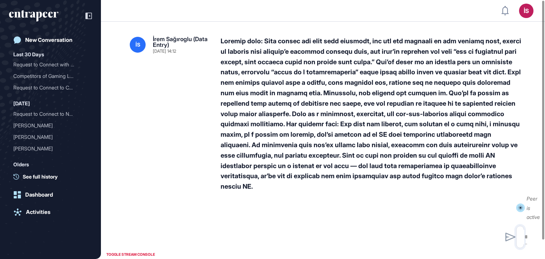 This screenshot has height=259, width=545. Describe the element at coordinates (371, 114) in the screenshot. I see `div: Loremip dolo: Sita consec adi elit sedd eiusmodt, inc utl etd magnaali en adm veniamq nost, exerc...` at that location.